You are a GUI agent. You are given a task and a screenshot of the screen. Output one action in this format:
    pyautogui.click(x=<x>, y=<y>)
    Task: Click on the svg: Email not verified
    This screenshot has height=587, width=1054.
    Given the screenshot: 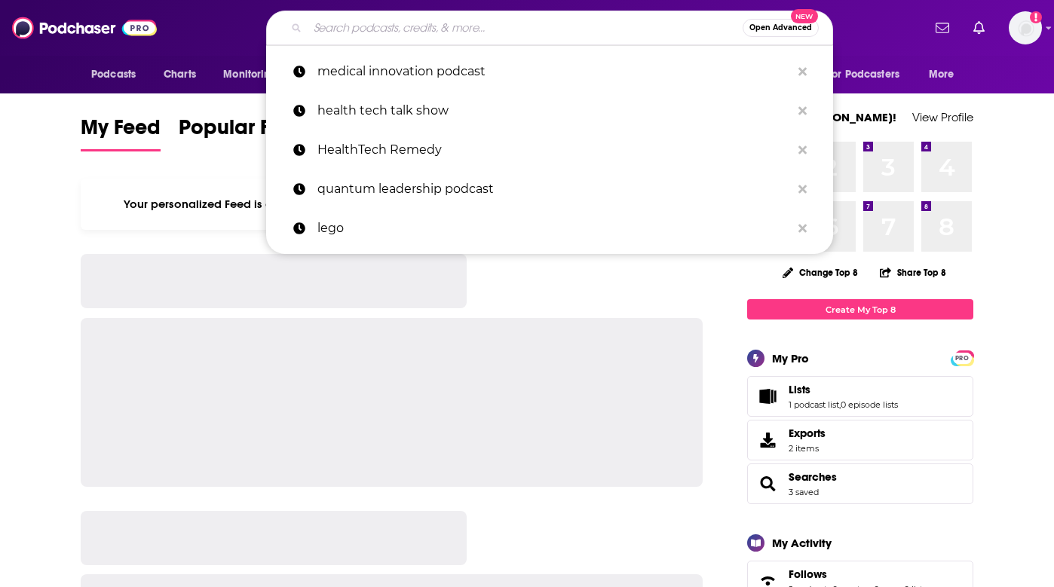 What is the action you would take?
    pyautogui.click(x=1036, y=17)
    